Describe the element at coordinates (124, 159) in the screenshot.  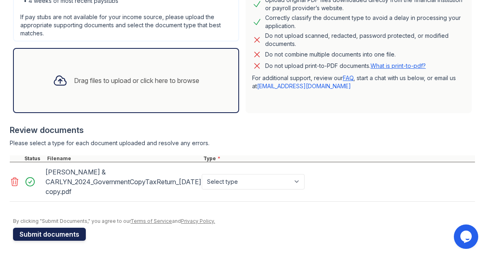
I see `div: Filename` at that location.